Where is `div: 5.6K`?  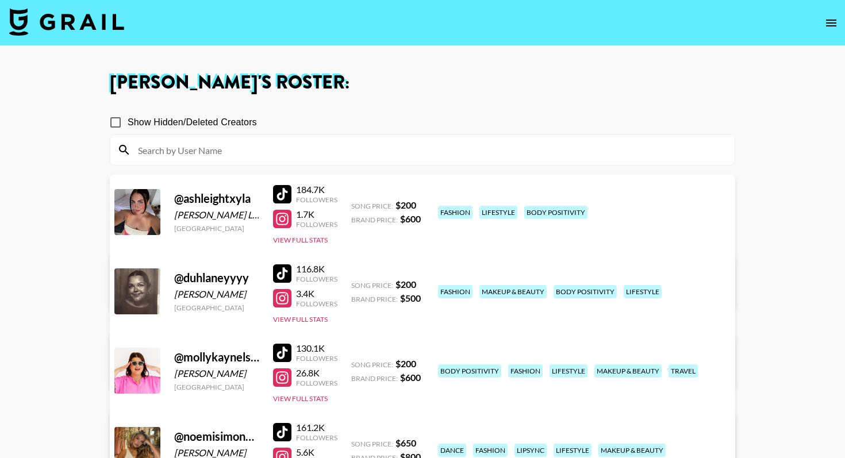 div: 5.6K is located at coordinates (317, 452).